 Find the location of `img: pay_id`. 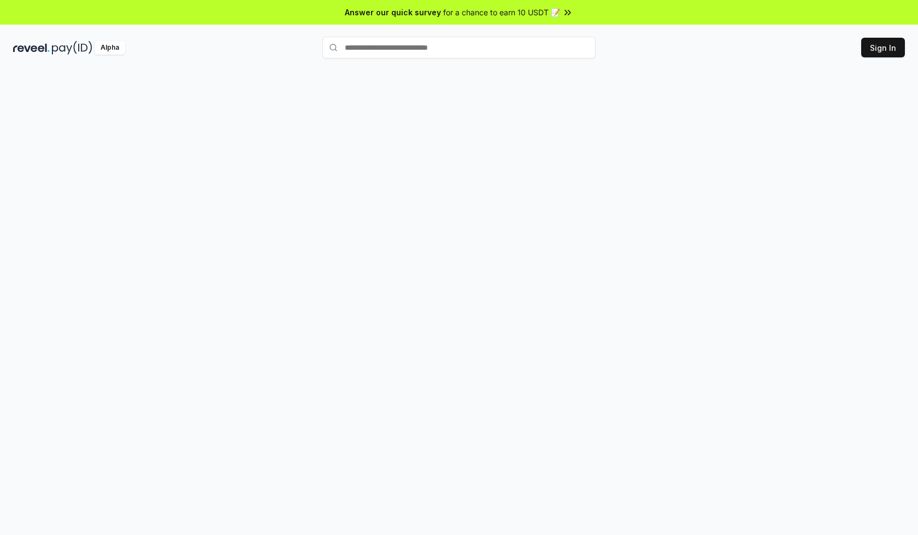

img: pay_id is located at coordinates (72, 48).